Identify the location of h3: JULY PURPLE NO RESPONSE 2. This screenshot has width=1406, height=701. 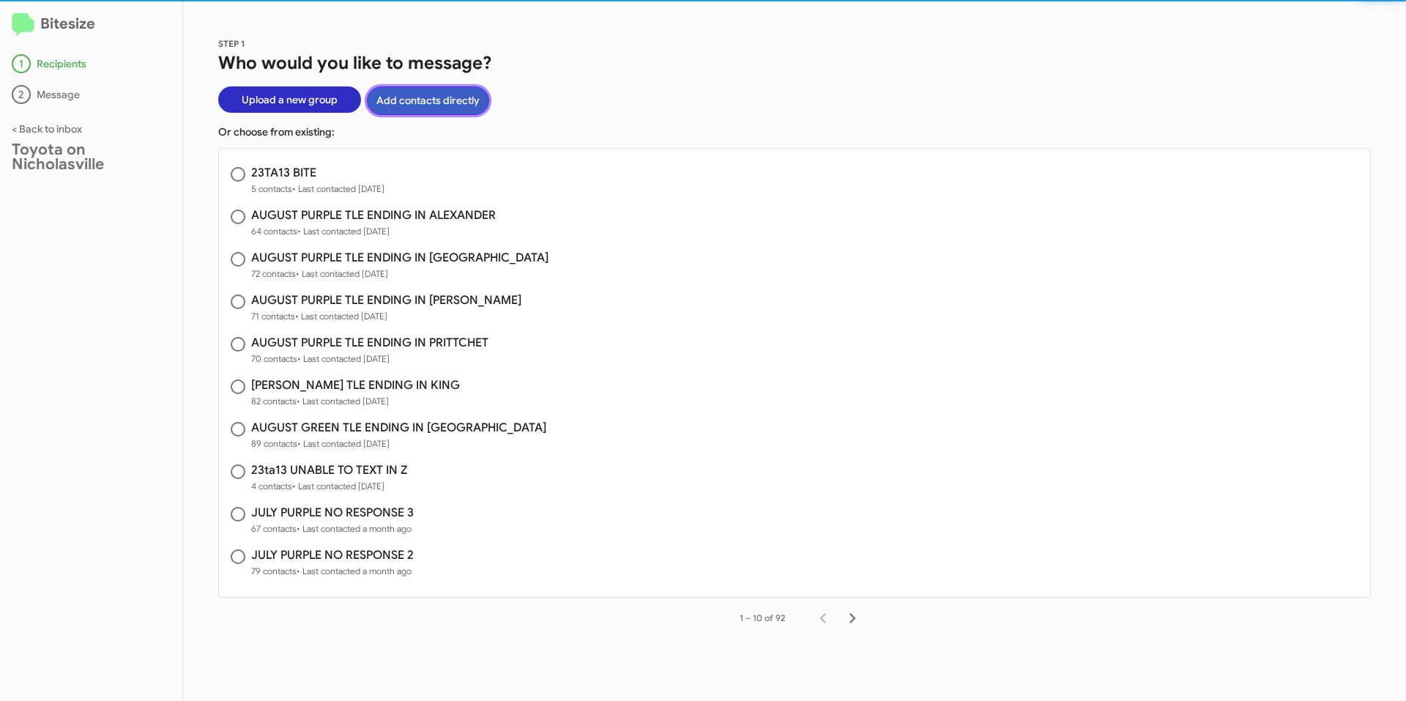
(333, 555).